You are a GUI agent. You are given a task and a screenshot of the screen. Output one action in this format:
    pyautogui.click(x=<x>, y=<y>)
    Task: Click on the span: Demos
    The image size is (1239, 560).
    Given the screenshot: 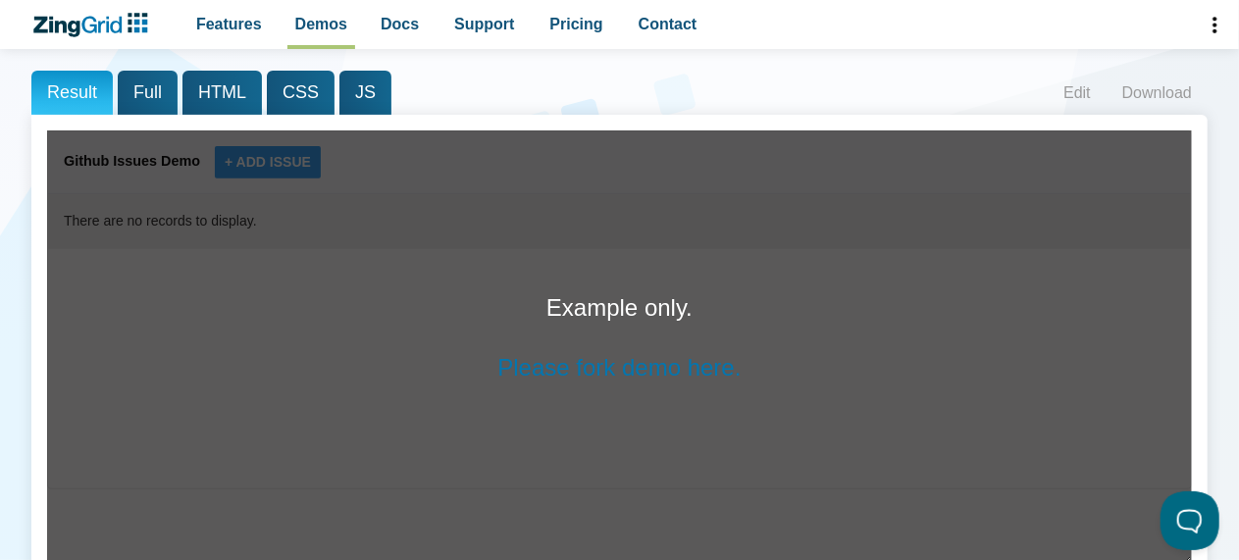 What is the action you would take?
    pyautogui.click(x=321, y=24)
    